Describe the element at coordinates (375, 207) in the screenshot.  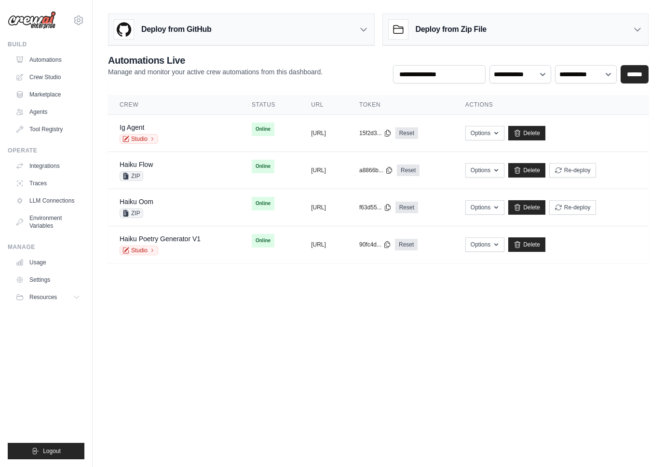
I see `button: f63d55...` at that location.